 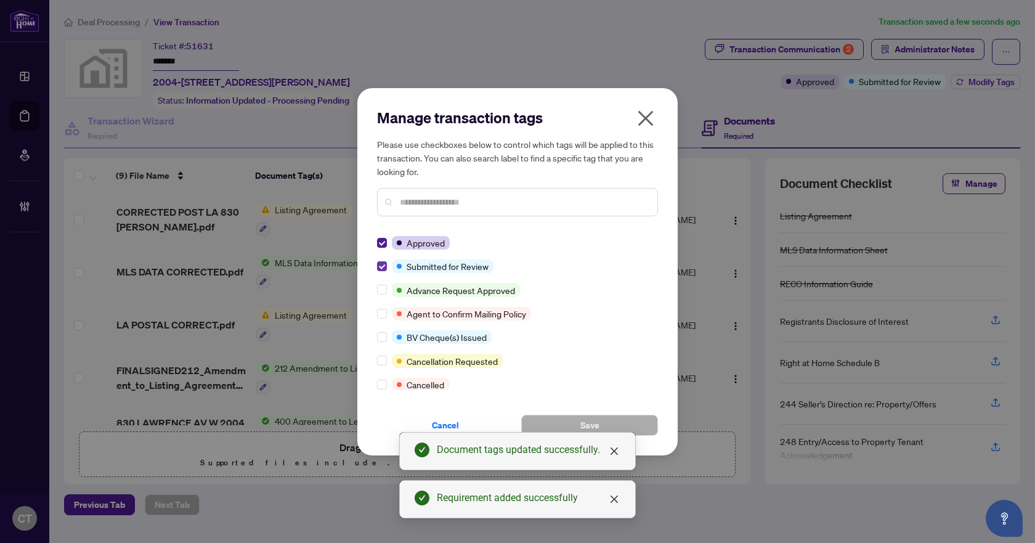 What do you see at coordinates (426, 243) in the screenshot?
I see `span: Approved` at bounding box center [426, 243].